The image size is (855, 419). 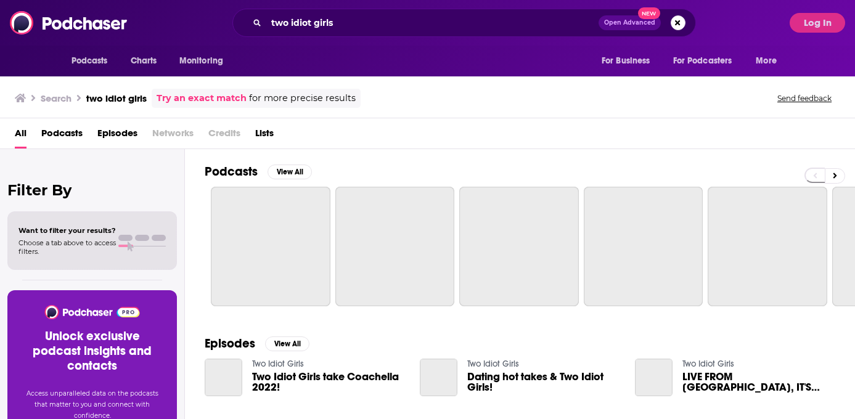 I want to click on button: Send feedback, so click(x=804, y=98).